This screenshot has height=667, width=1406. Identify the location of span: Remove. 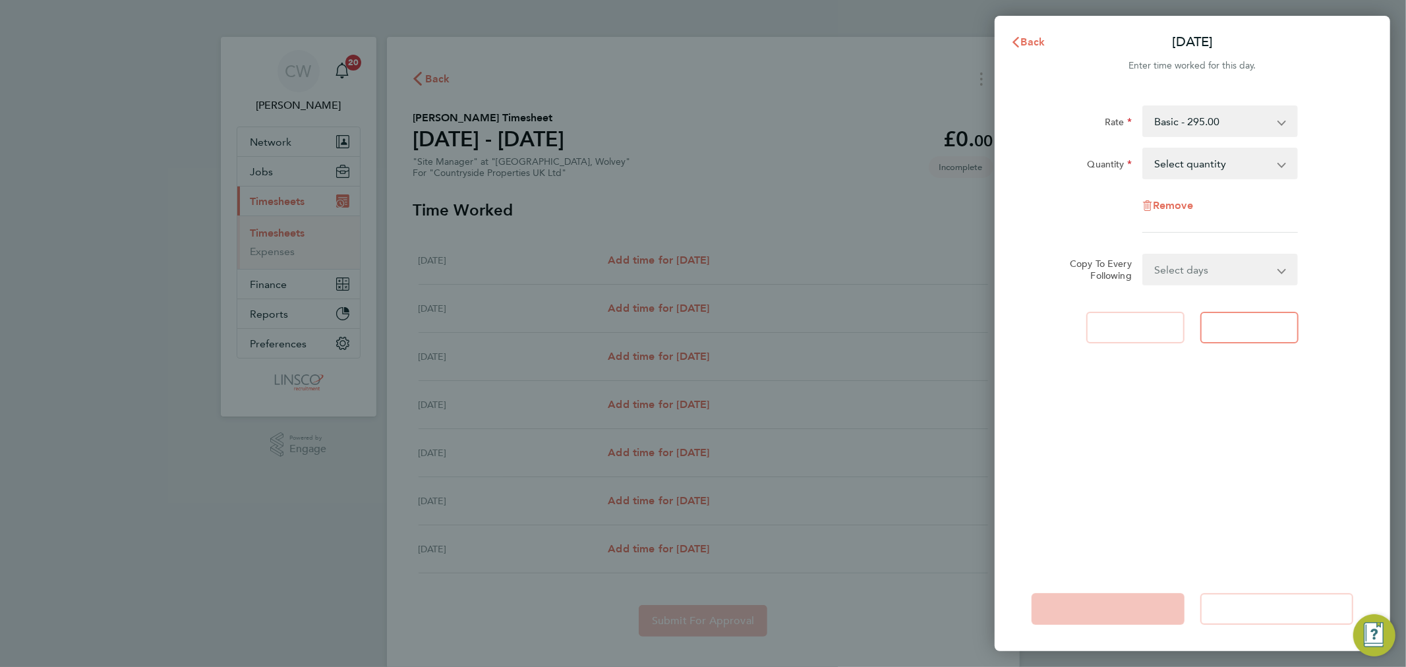
(1172, 205).